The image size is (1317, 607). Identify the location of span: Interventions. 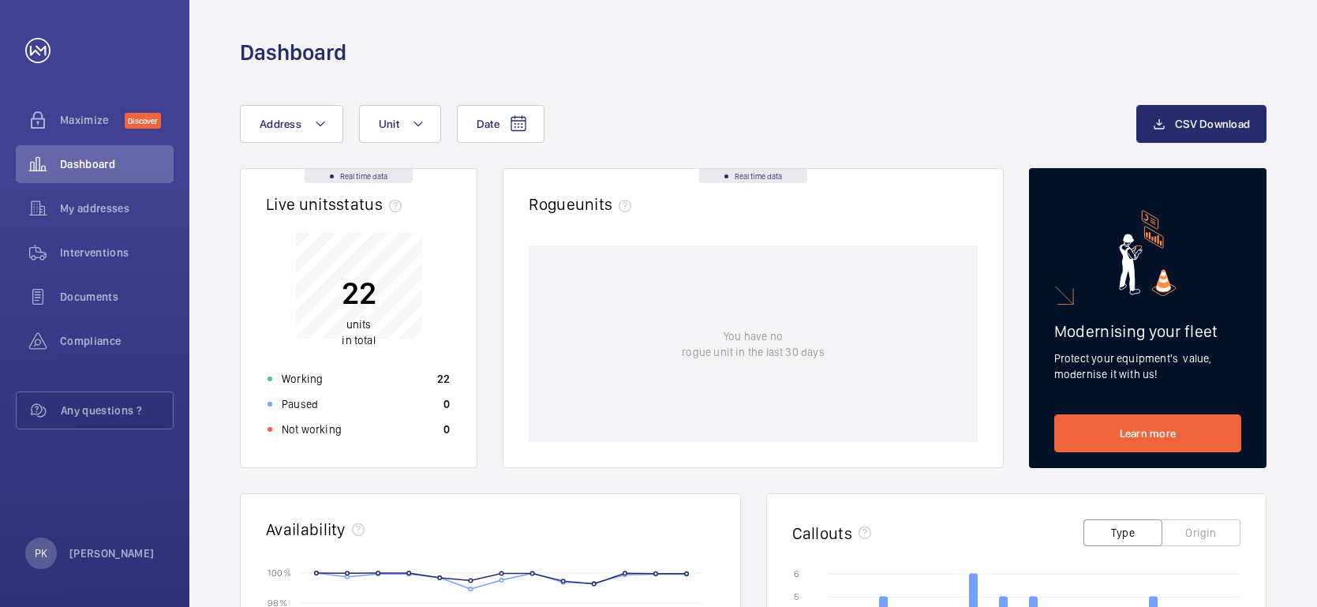
(117, 252).